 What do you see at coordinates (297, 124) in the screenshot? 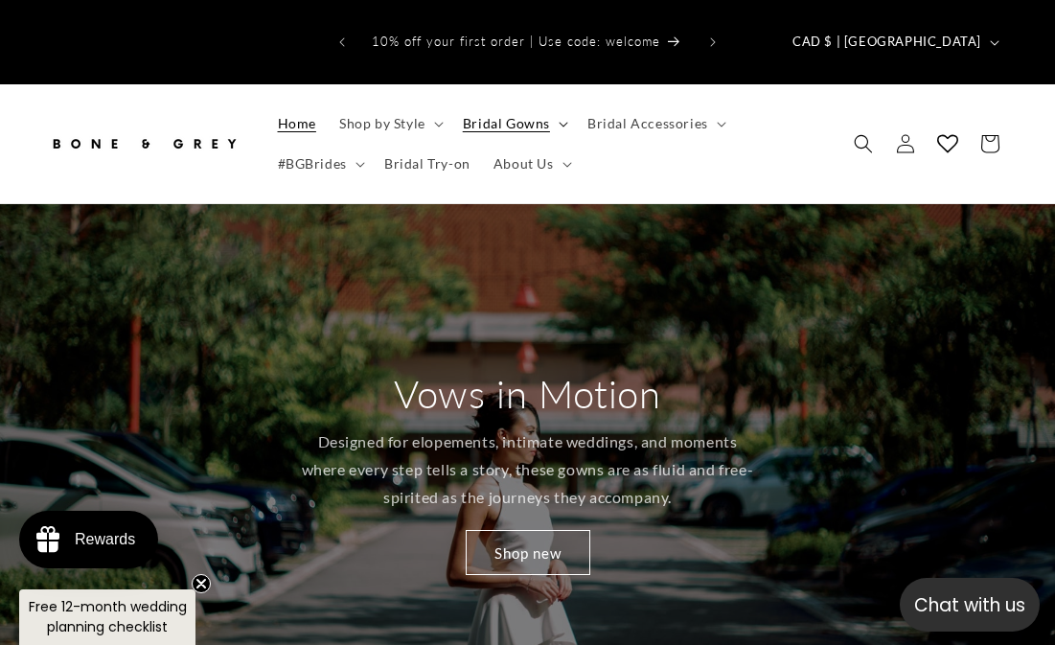
I see `span: Home` at bounding box center [297, 124].